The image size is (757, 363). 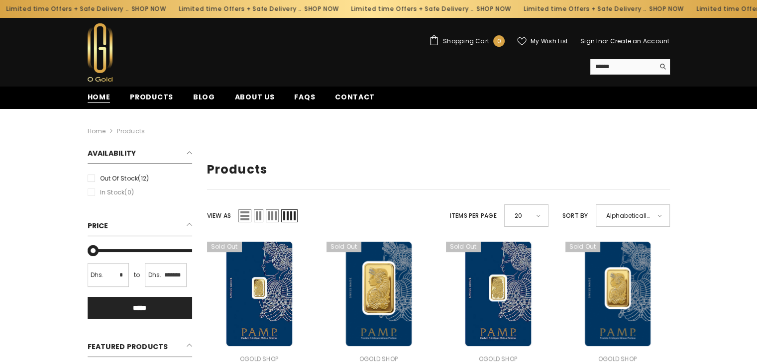 What do you see at coordinates (137, 275) in the screenshot?
I see `span: to` at bounding box center [137, 275].